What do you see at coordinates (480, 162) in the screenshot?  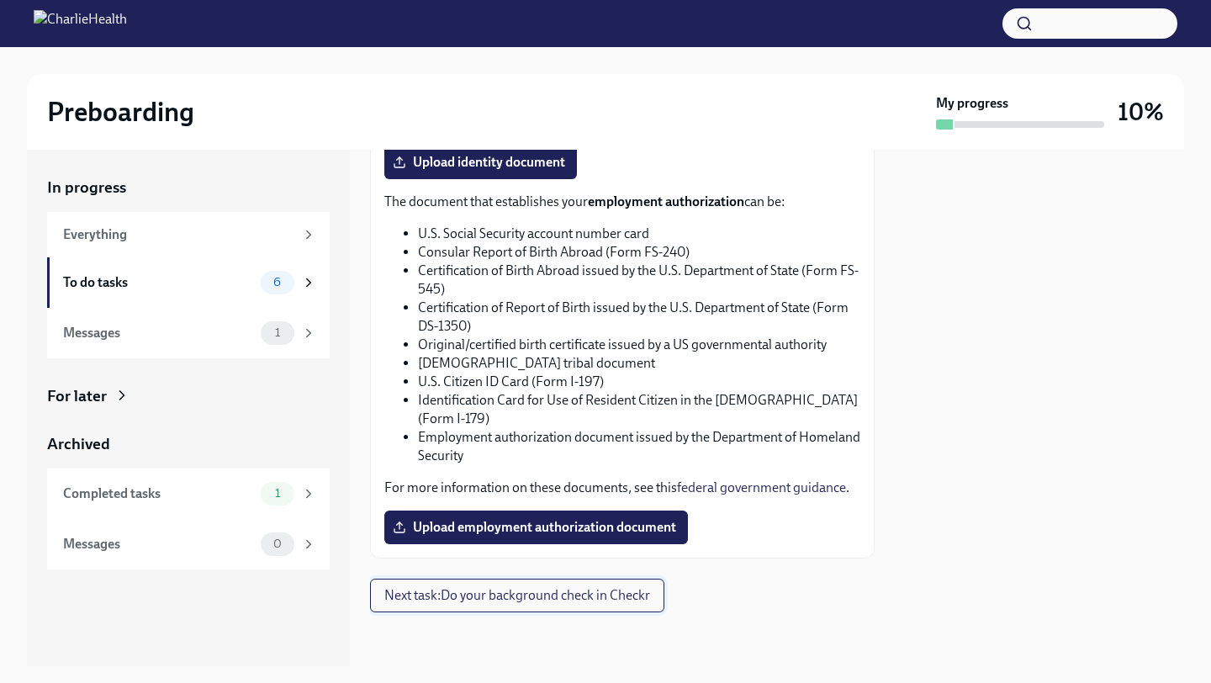 I see `label: Upload identity document` at bounding box center [480, 162].